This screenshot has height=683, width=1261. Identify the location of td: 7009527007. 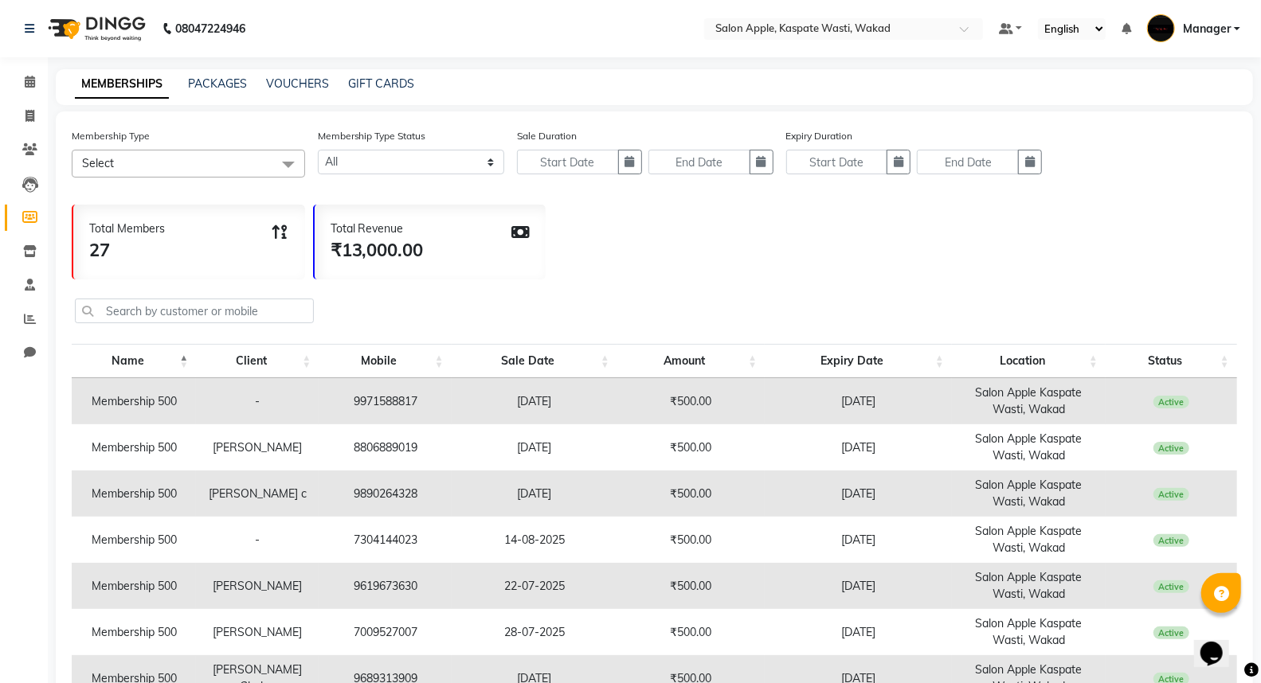
(385, 632).